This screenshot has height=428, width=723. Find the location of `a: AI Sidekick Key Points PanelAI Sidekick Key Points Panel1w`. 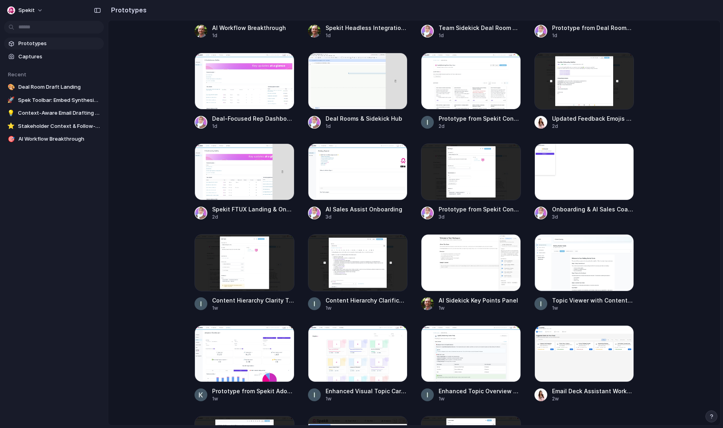

a: AI Sidekick Key Points PanelAI Sidekick Key Points Panel1w is located at coordinates (471, 273).